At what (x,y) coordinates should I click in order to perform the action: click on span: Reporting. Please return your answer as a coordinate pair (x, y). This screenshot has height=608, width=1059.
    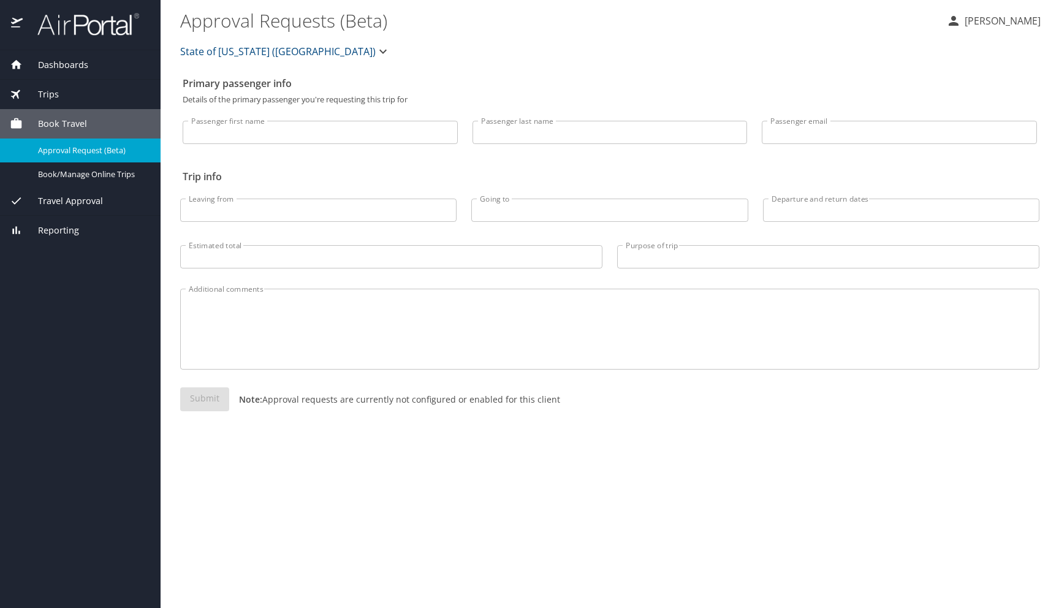
    Looking at the image, I should click on (51, 231).